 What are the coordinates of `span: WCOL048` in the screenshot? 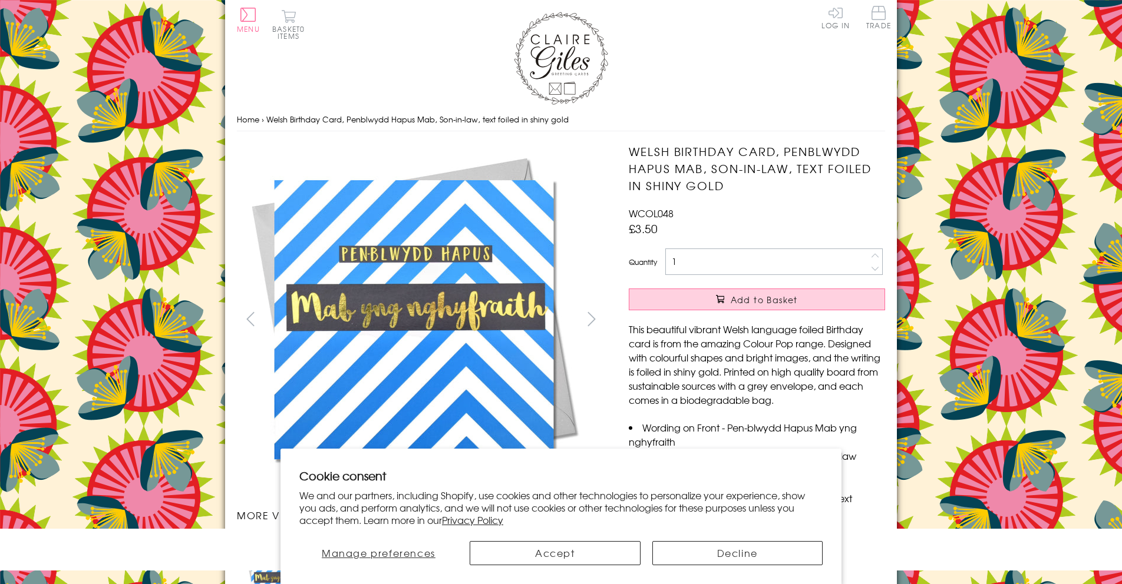 It's located at (651, 213).